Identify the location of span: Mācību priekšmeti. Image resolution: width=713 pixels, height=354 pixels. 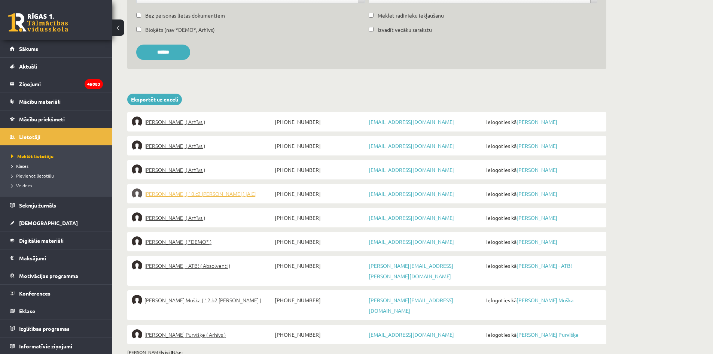
(42, 119).